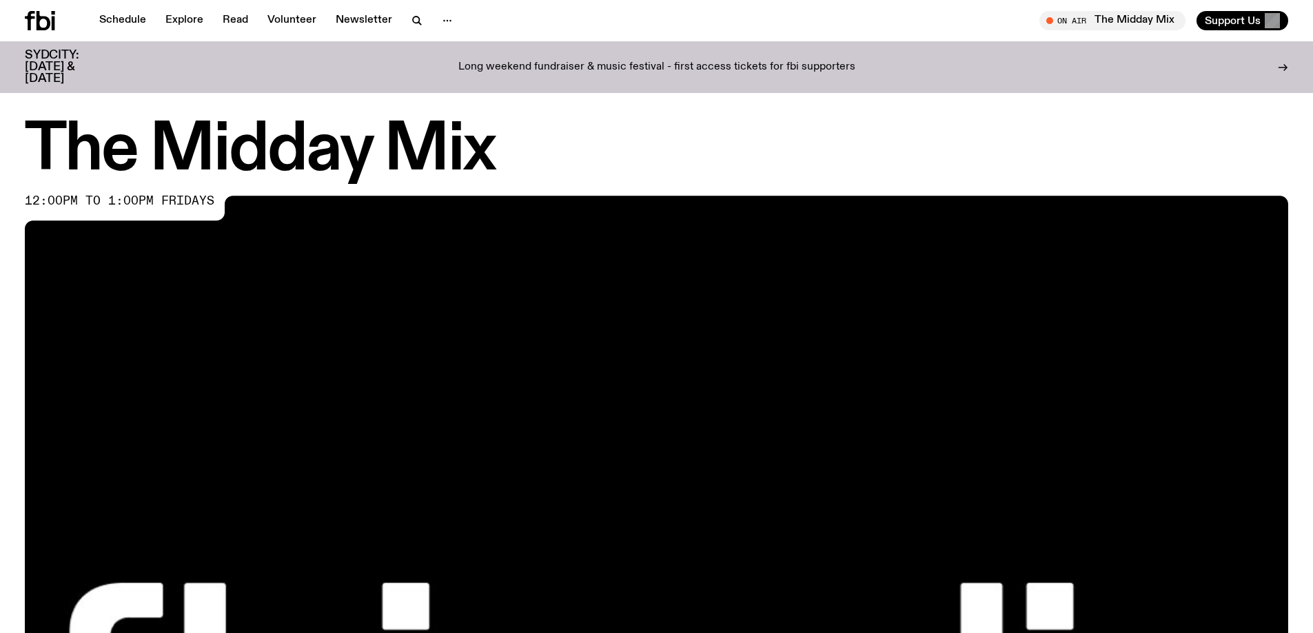  What do you see at coordinates (292, 21) in the screenshot?
I see `a: Volunteer` at bounding box center [292, 21].